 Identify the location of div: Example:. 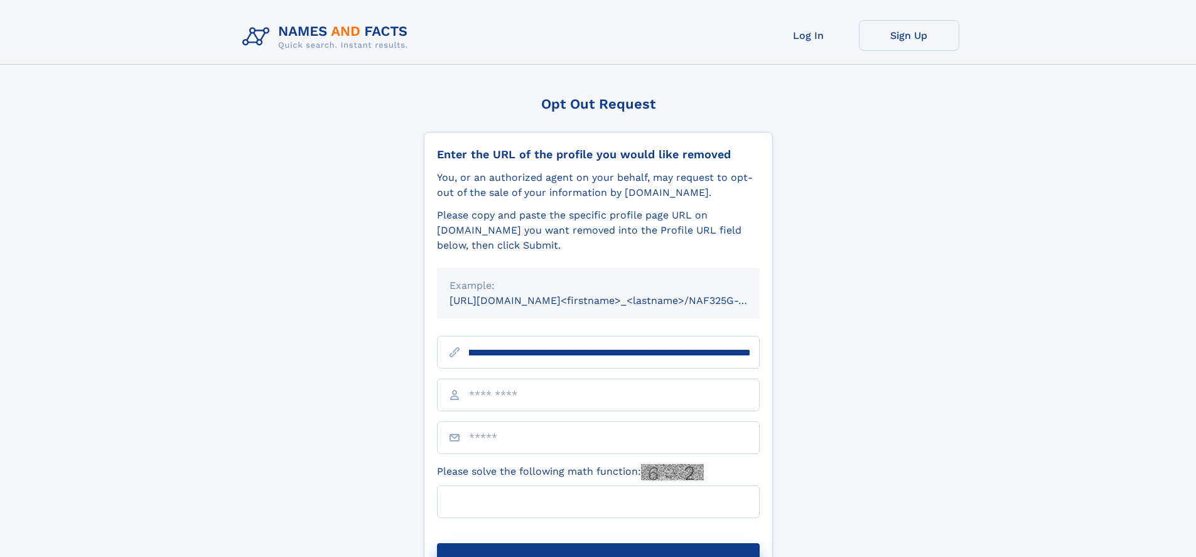
(598, 286).